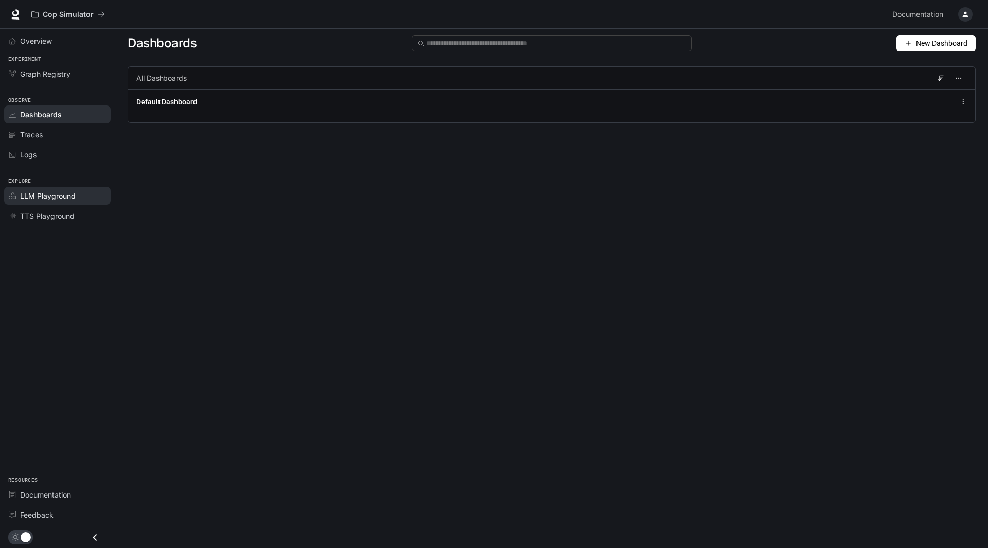 This screenshot has width=988, height=548. I want to click on span: Traces, so click(31, 134).